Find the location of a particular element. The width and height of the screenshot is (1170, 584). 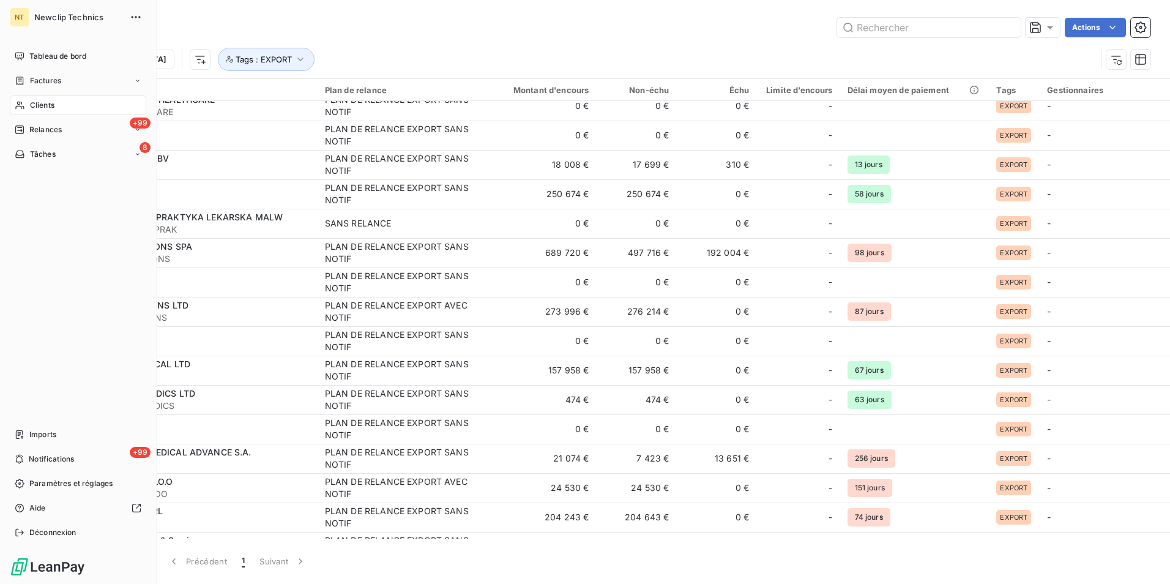

td: 689 720 € is located at coordinates (542, 253).